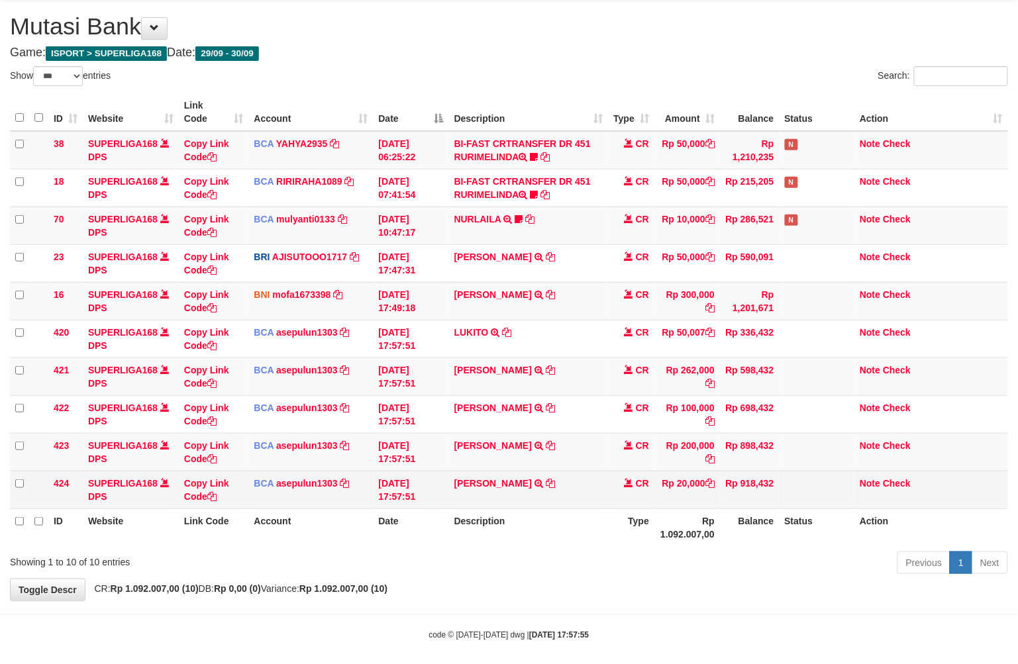  I want to click on td: Rp 1,210,235, so click(749, 150).